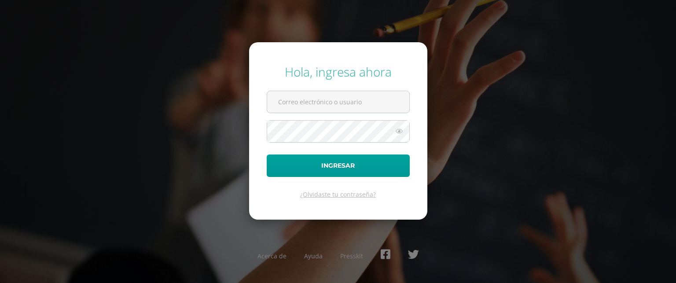 The width and height of the screenshot is (676, 283). What do you see at coordinates (338, 102) in the screenshot?
I see `input: Correo electrónico o usuario` at bounding box center [338, 102].